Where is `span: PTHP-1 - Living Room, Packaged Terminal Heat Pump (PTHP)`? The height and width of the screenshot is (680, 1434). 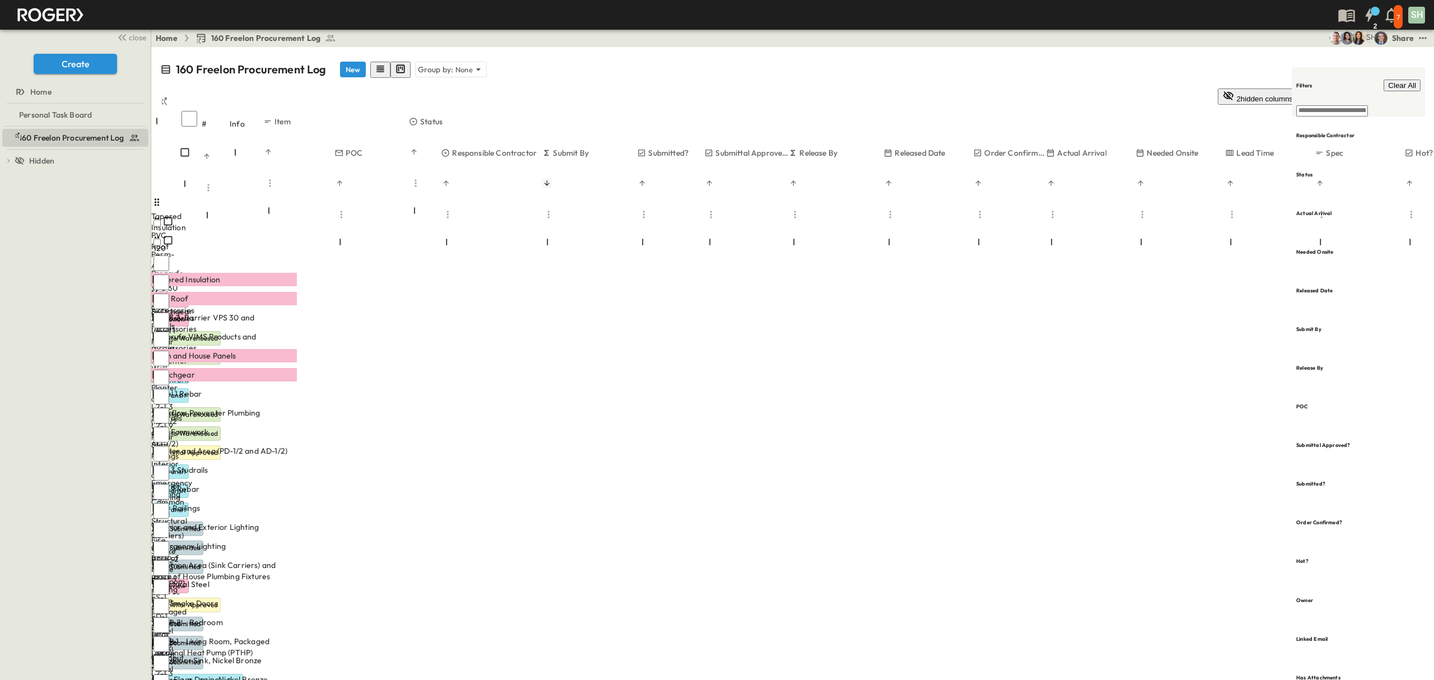
span: PTHP-1 - Living Room, Packaged Terminal Heat Pump (PTHP) is located at coordinates (224, 647).